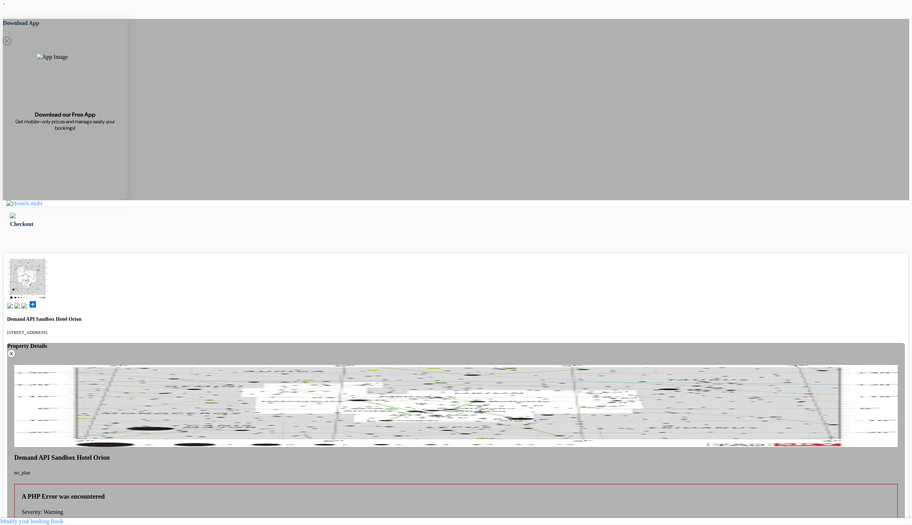  Describe the element at coordinates (65, 114) in the screenshot. I see `span: Download our Free App` at that location.